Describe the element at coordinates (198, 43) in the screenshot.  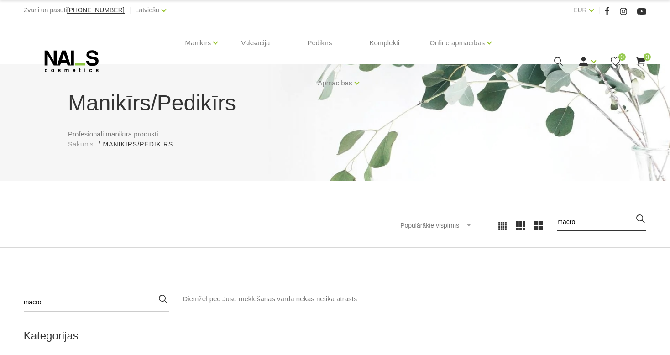
I see `a: Manikīrs` at that location.